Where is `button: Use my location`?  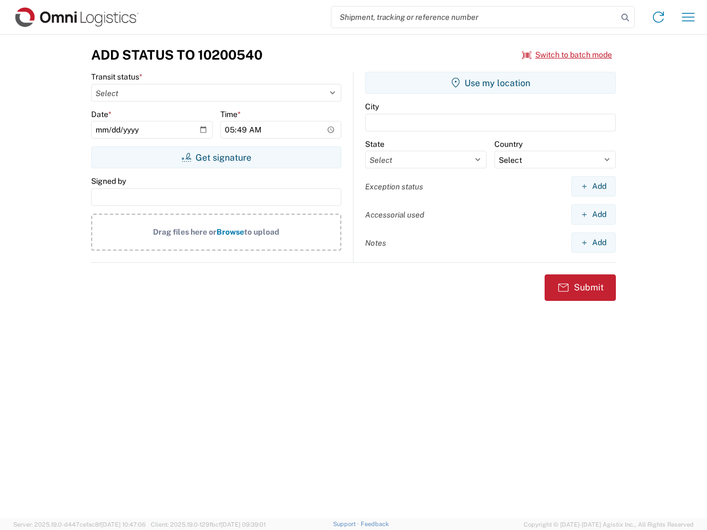
button: Use my location is located at coordinates (491, 83).